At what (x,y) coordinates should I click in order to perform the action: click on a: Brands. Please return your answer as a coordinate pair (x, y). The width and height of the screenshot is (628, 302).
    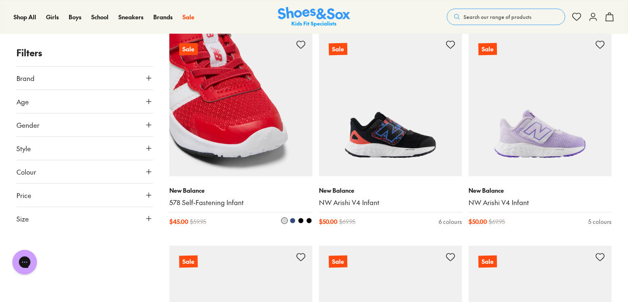
    Looking at the image, I should click on (163, 17).